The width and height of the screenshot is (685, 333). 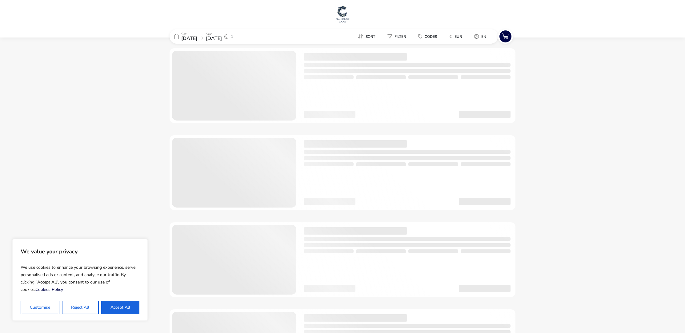 I want to click on naf-pibe-menu-bar-item: Codes, so click(x=429, y=36).